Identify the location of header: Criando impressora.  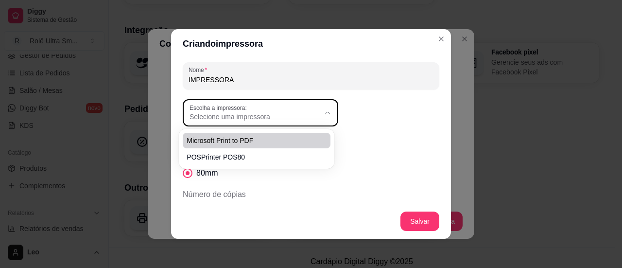
(311, 44).